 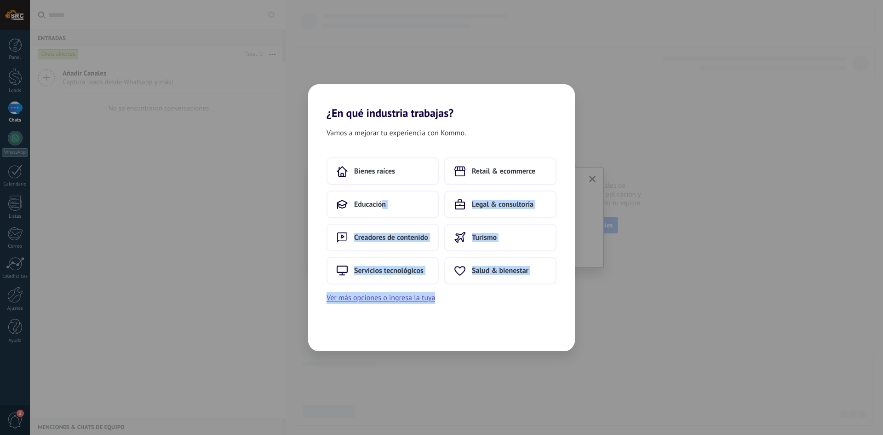 I want to click on button: Servicios tecnológicos, so click(x=383, y=270).